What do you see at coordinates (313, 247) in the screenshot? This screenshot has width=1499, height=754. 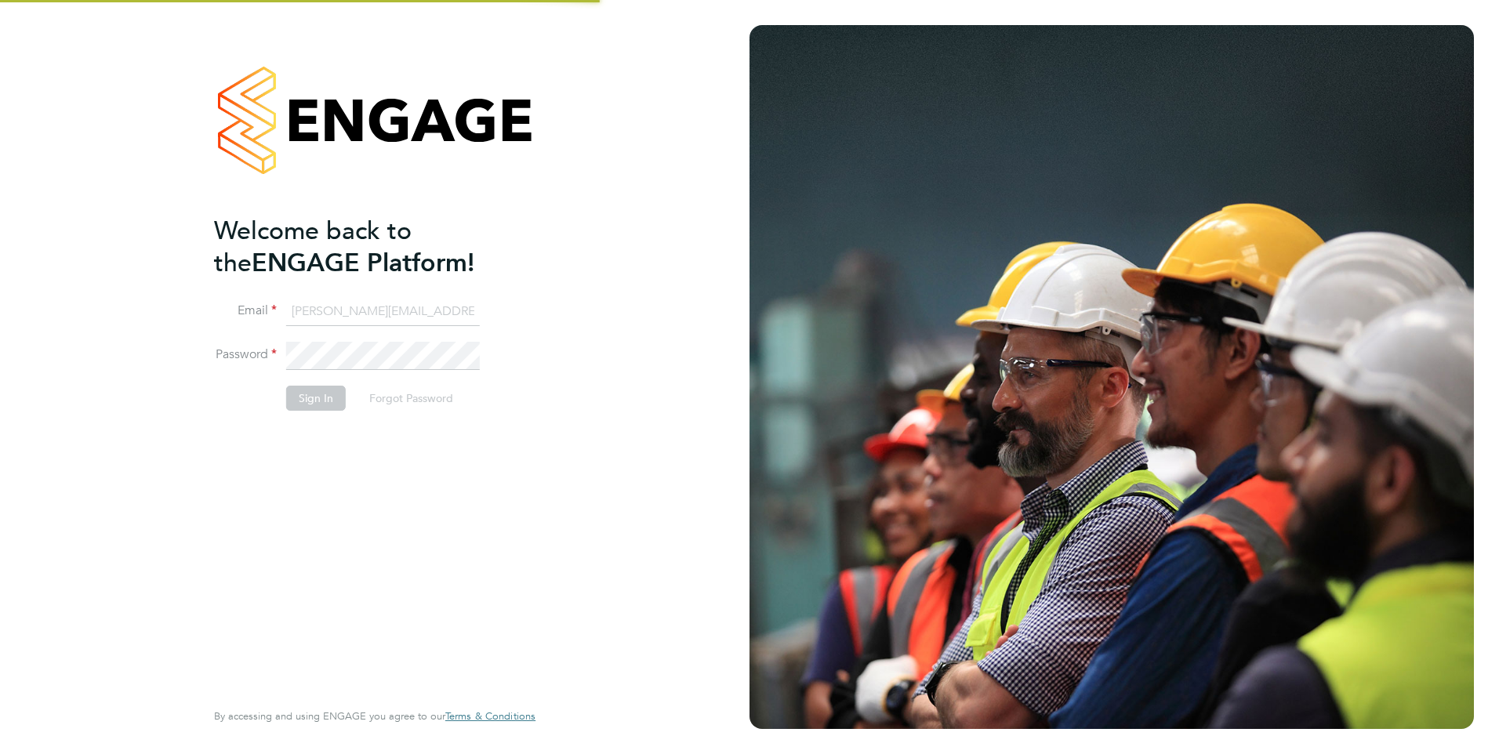 I see `span: Welcome back to the` at bounding box center [313, 247].